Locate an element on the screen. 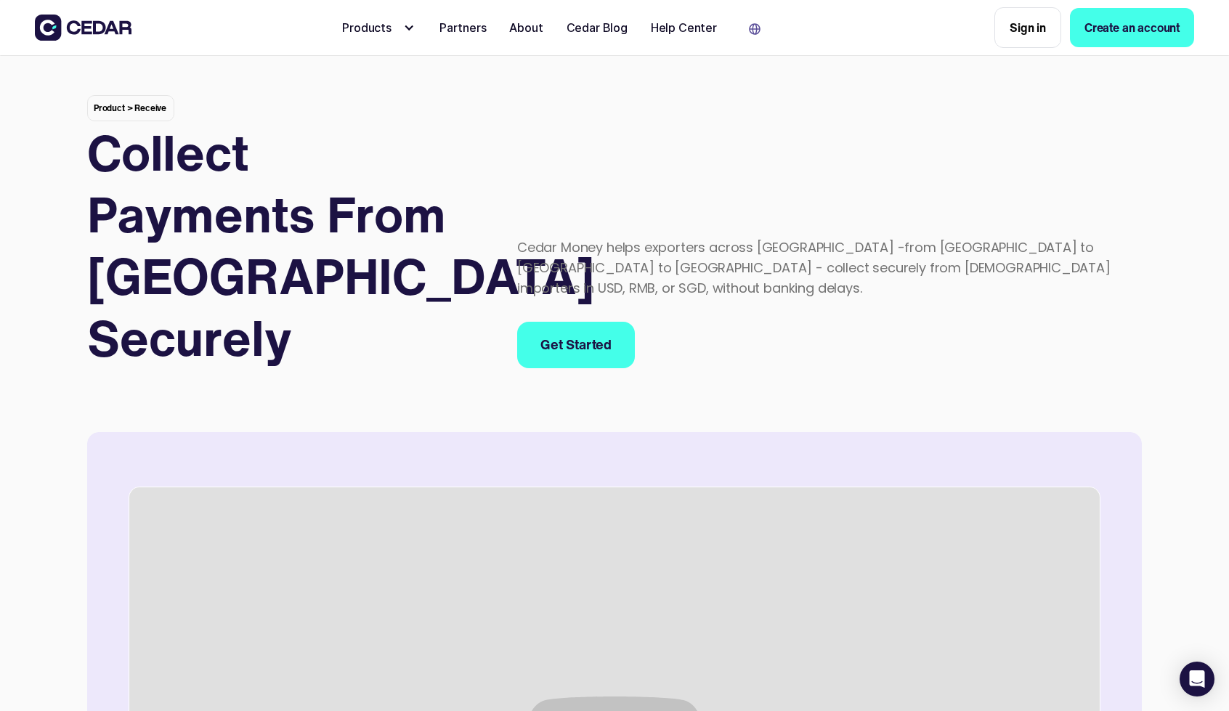 This screenshot has width=1229, height=711. div: Product > Receive is located at coordinates (131, 108).